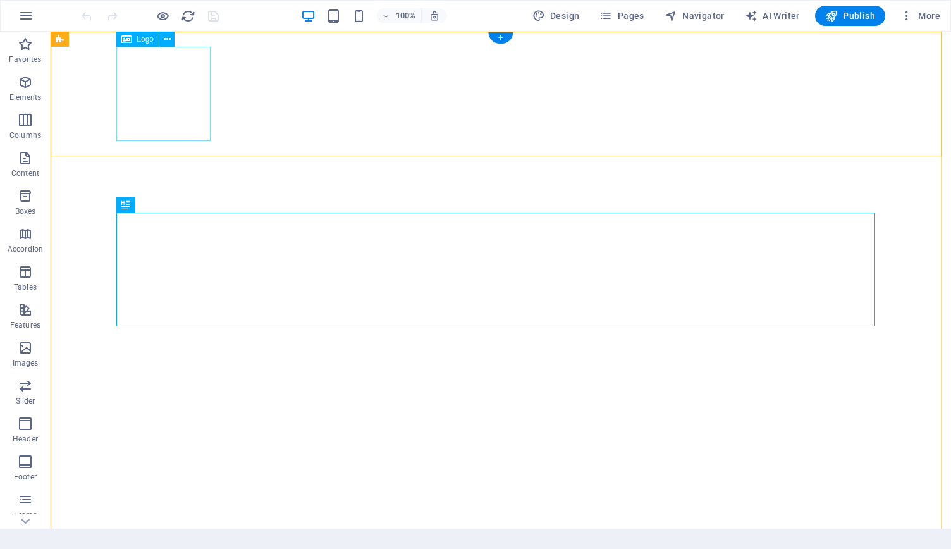 The height and width of the screenshot is (549, 951). I want to click on p: Slider, so click(25, 401).